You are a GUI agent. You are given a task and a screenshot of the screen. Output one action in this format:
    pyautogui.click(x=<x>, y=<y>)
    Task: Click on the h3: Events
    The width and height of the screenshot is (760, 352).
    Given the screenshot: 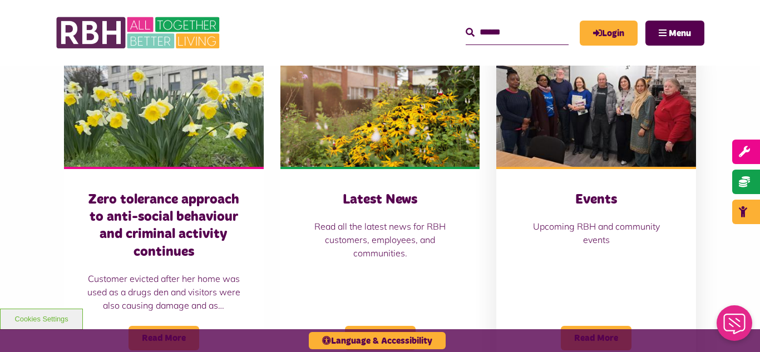 What is the action you would take?
    pyautogui.click(x=596, y=200)
    